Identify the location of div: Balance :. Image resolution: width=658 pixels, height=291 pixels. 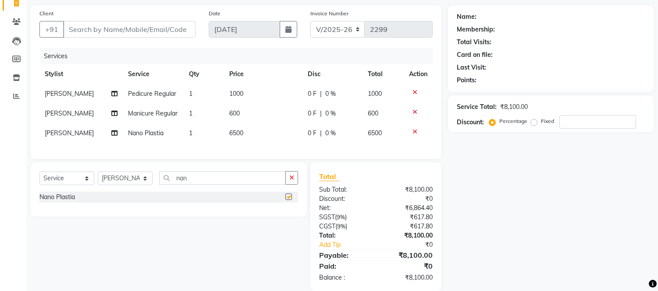
(344, 278).